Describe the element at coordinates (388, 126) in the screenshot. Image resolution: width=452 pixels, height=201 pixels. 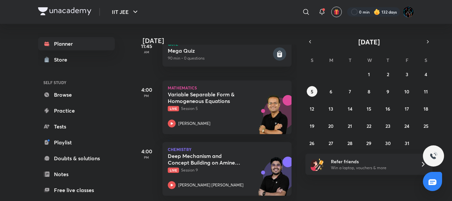
I see `abbr: October 23, 2025` at that location.